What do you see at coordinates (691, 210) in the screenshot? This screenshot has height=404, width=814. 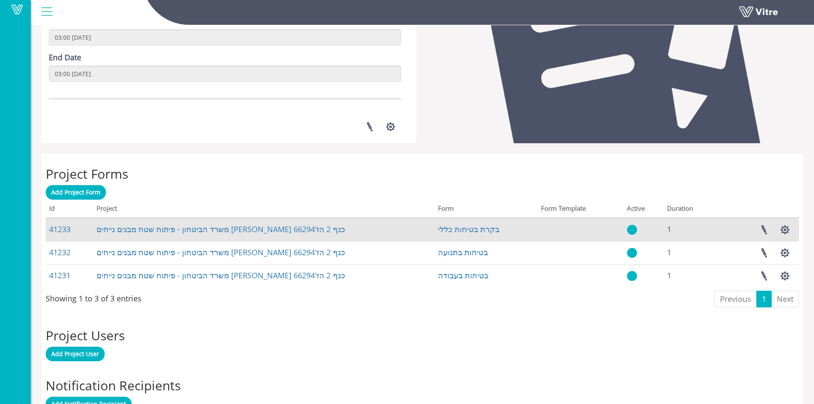 I see `th: Duration` at bounding box center [691, 210].